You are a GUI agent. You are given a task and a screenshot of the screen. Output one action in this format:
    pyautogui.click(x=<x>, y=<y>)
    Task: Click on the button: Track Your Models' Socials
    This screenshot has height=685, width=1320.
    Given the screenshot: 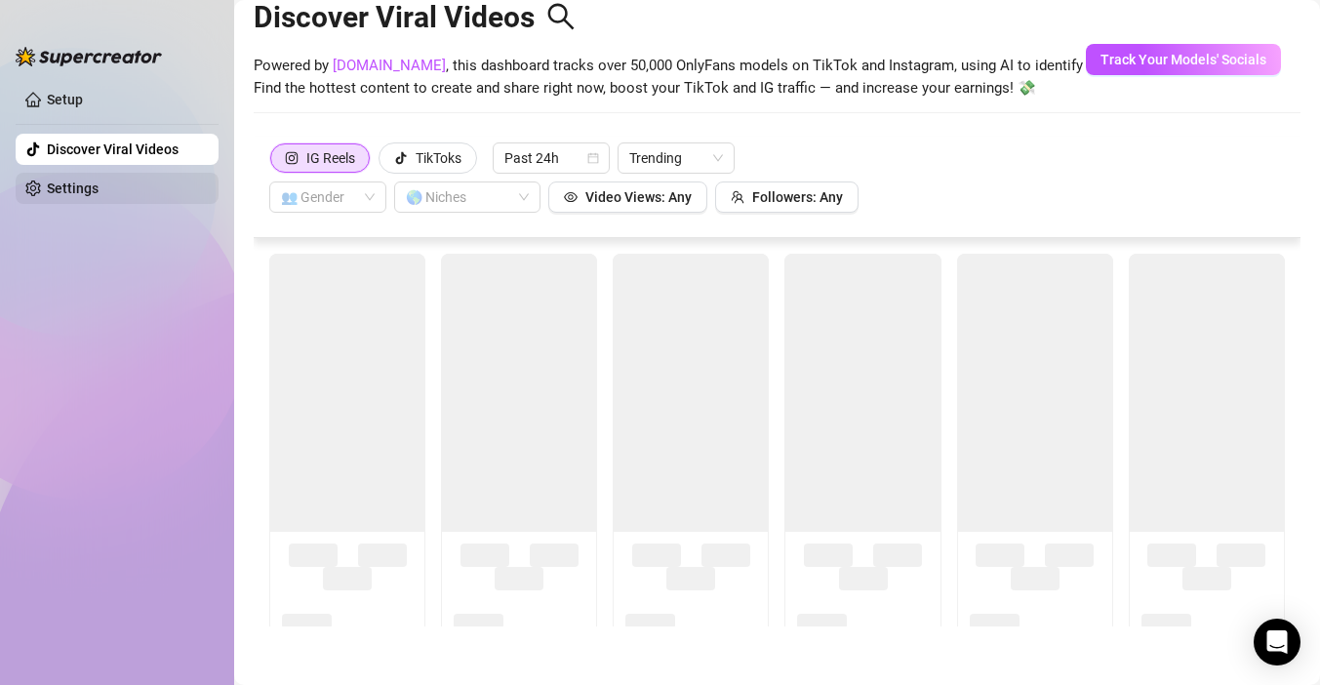 What is the action you would take?
    pyautogui.click(x=1184, y=60)
    